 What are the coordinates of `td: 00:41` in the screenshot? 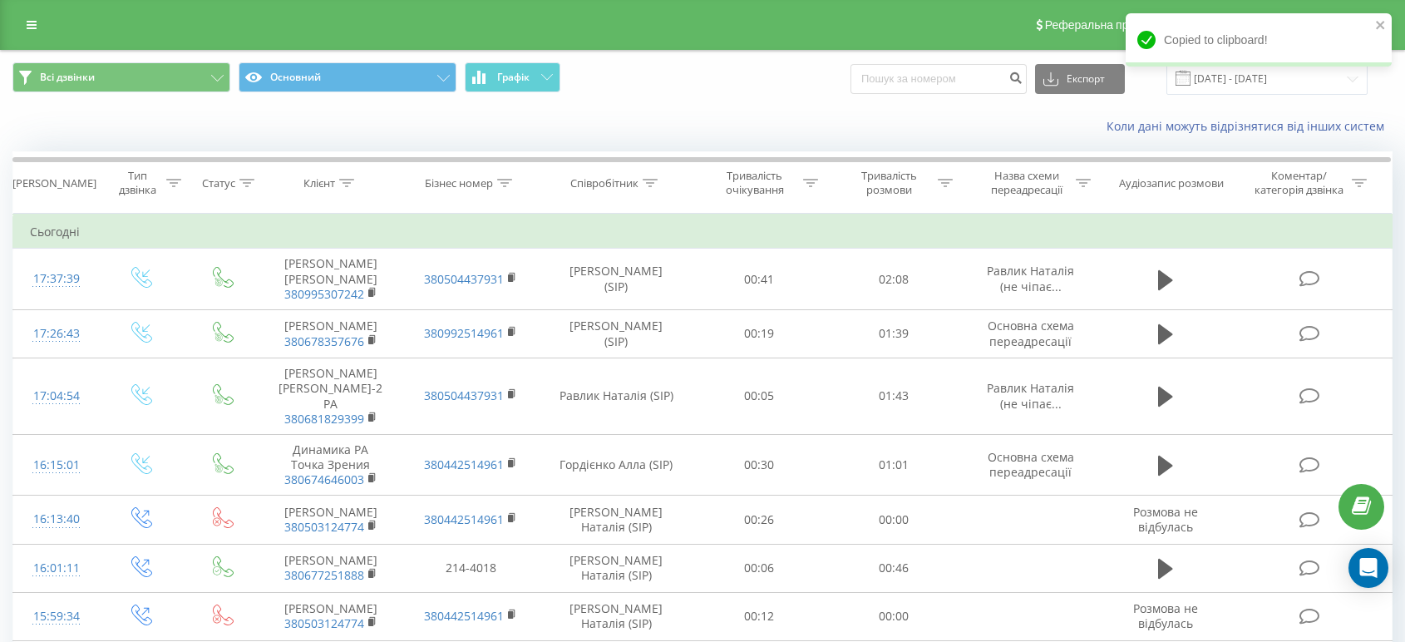 It's located at (759, 279).